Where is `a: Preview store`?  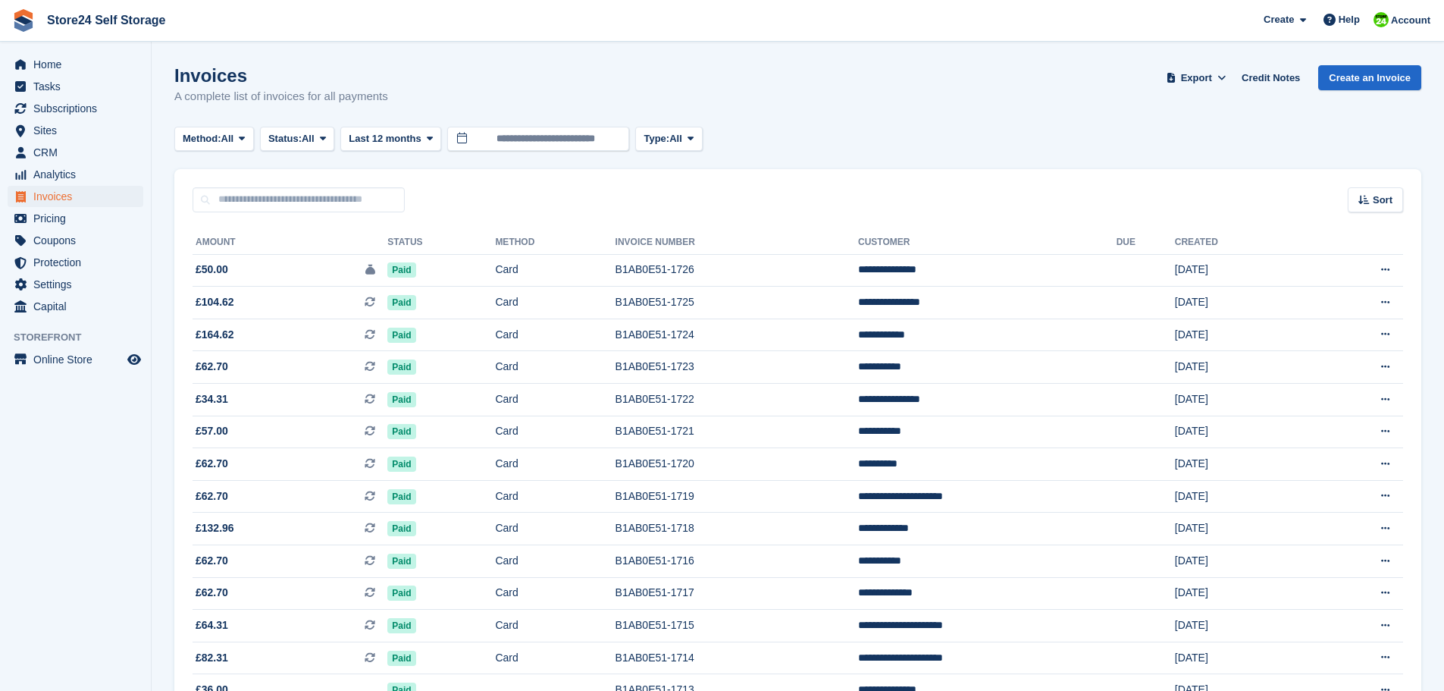 a: Preview store is located at coordinates (134, 359).